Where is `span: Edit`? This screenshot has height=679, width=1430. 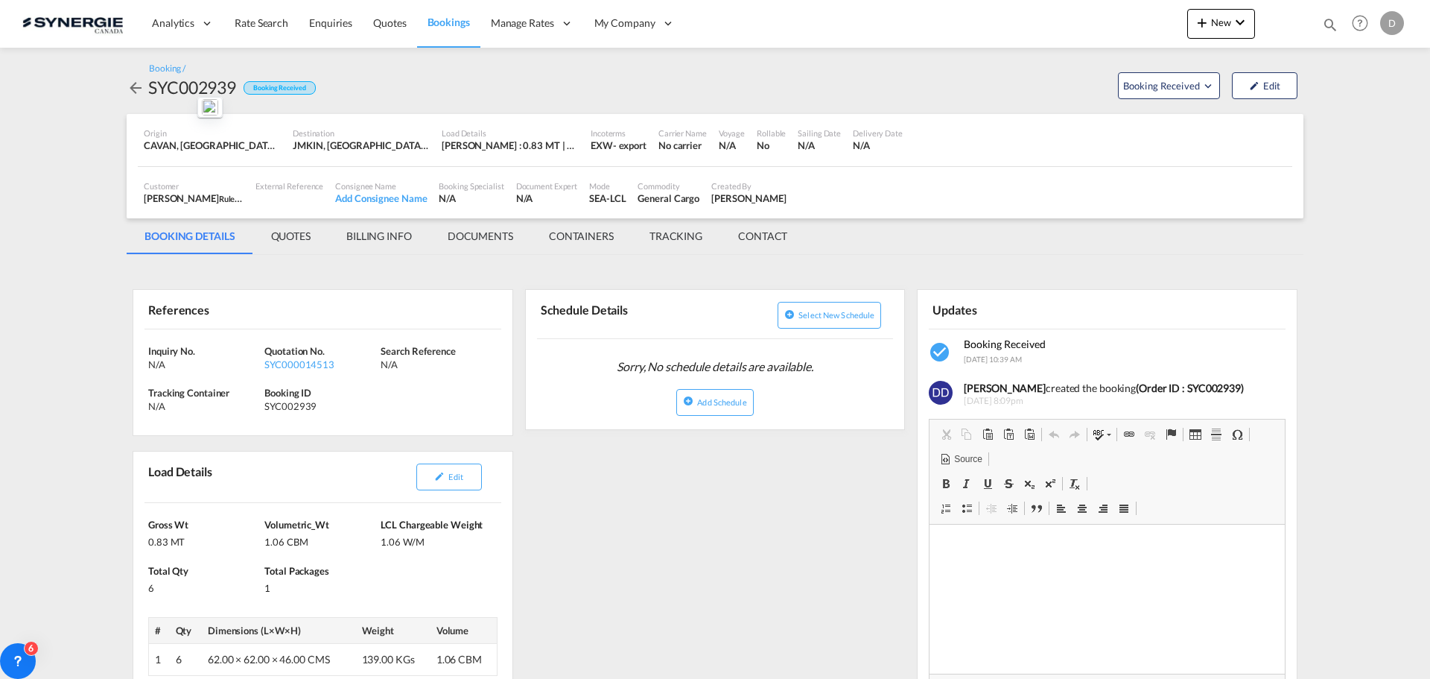
span: Edit is located at coordinates (455, 476).